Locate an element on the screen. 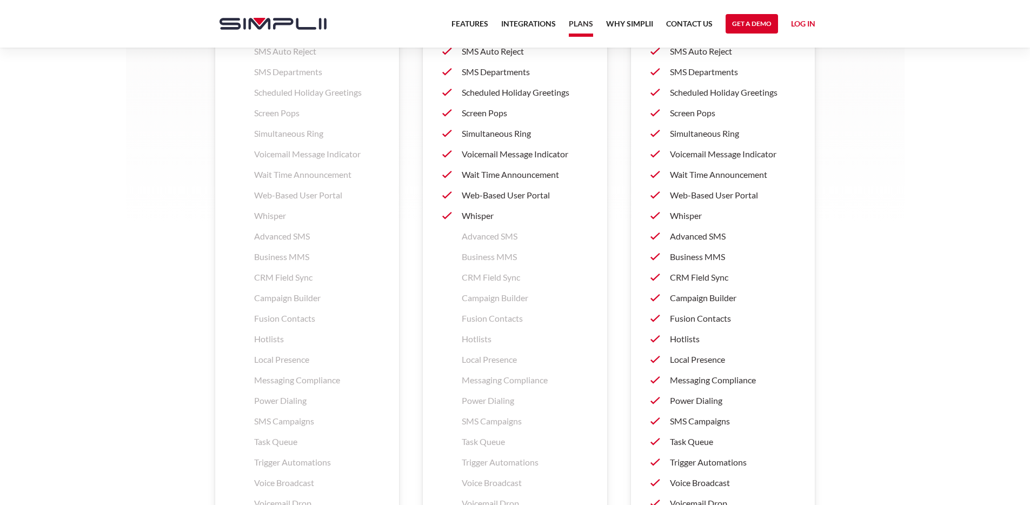  a: Campaign Builder is located at coordinates (723, 298).